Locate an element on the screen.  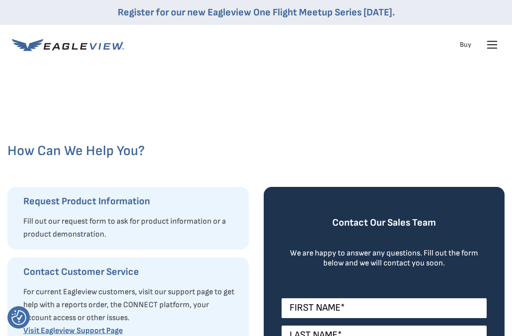
strong: Contact Our Sales Team is located at coordinates (384, 222).